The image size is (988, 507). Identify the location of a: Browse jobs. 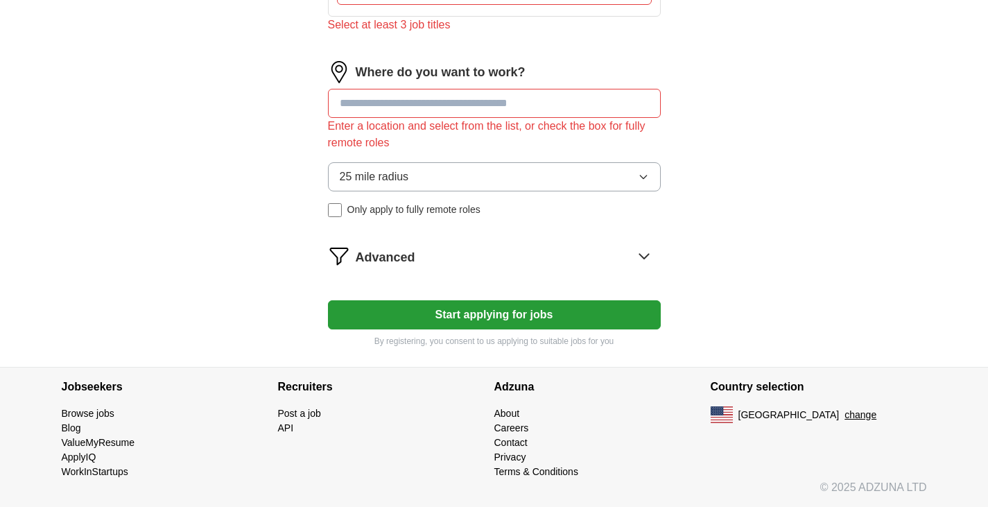
(88, 413).